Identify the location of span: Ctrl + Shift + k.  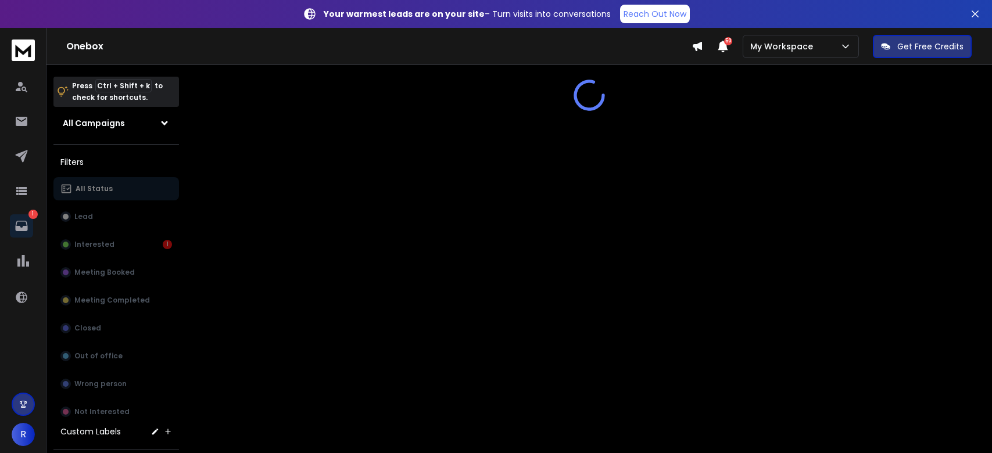
(123, 85).